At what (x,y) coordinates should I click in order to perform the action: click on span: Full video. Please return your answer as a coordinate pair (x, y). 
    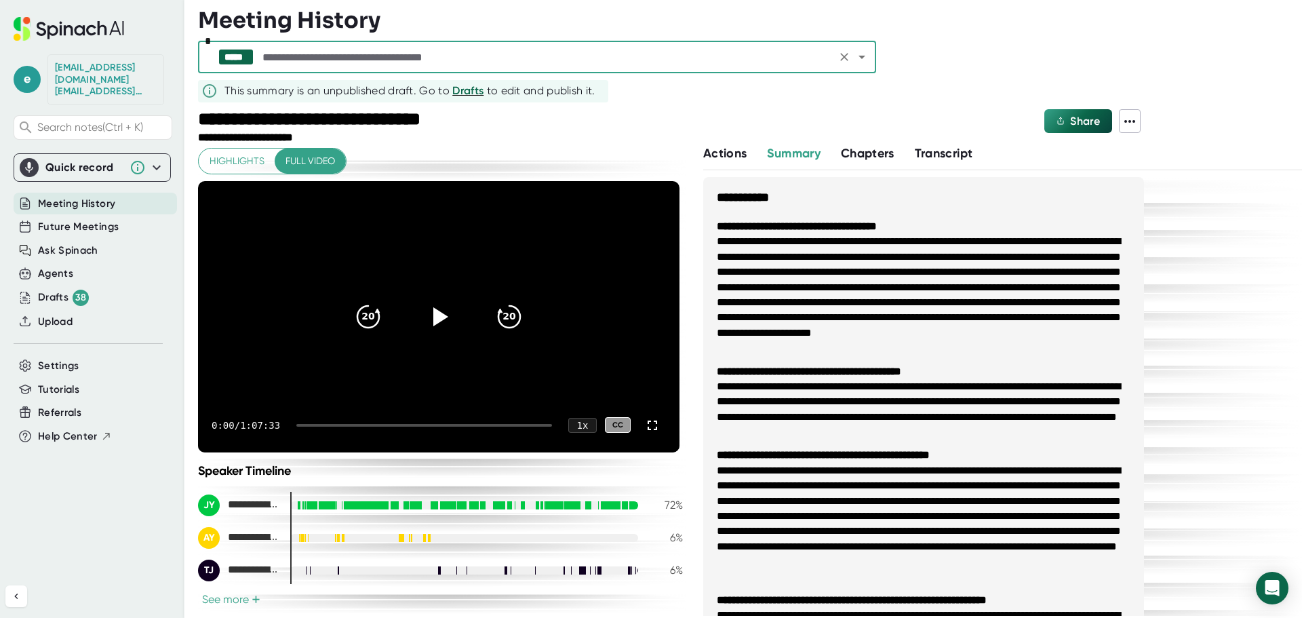
    Looking at the image, I should click on (310, 161).